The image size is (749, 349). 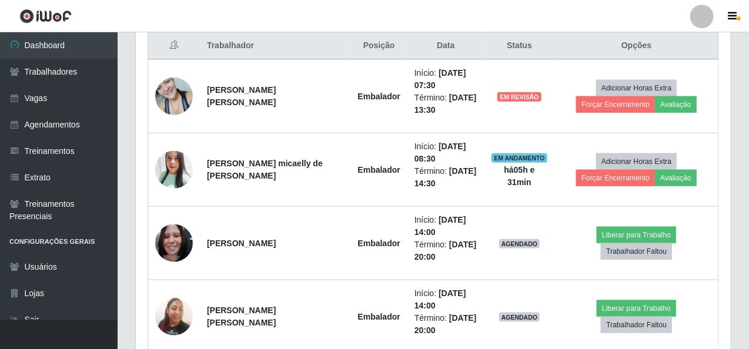 I want to click on span: EM ANDAMENTO, so click(x=519, y=158).